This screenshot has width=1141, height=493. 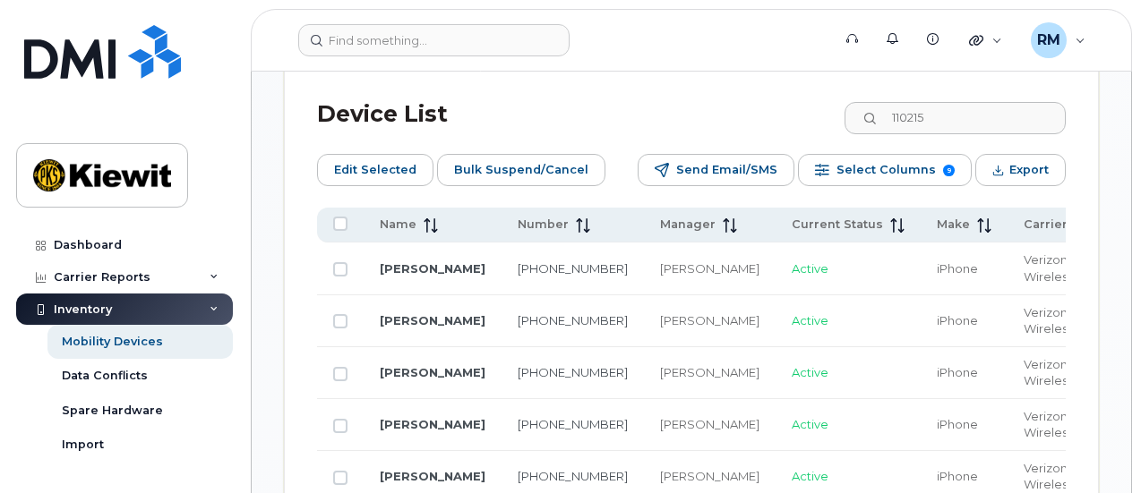 What do you see at coordinates (688, 225) in the screenshot?
I see `span: Manager` at bounding box center [688, 225].